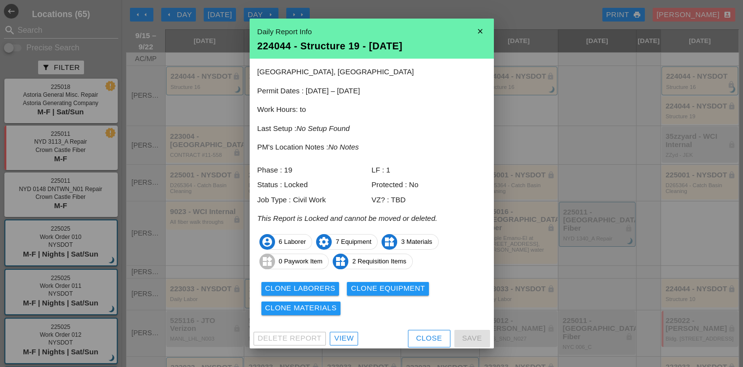 This screenshot has height=367, width=743. Describe the element at coordinates (315, 170) in the screenshot. I see `div: Phase : 19` at that location.